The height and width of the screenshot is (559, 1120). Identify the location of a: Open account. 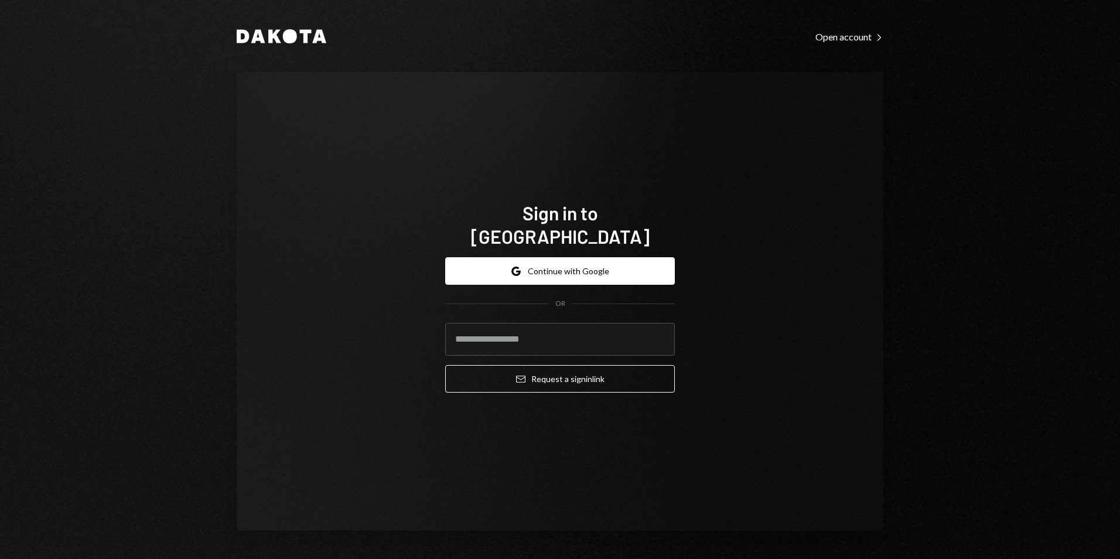
(849, 36).